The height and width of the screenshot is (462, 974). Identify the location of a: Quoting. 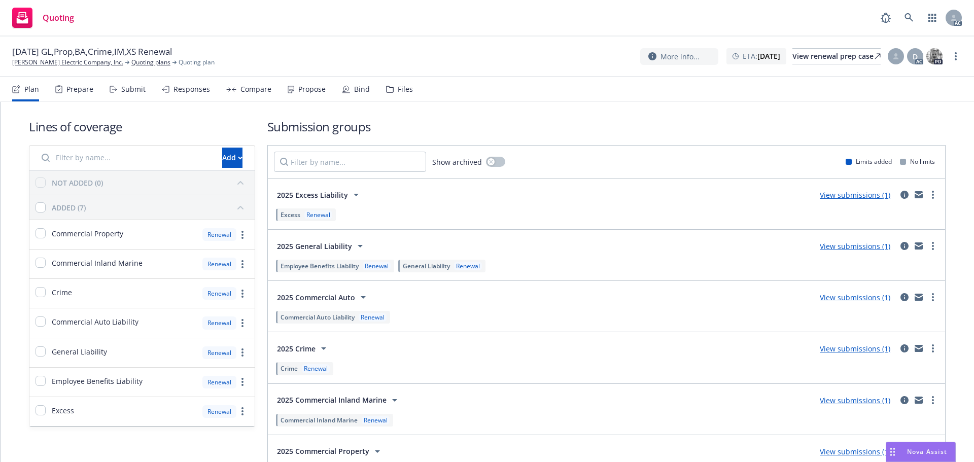
(43, 18).